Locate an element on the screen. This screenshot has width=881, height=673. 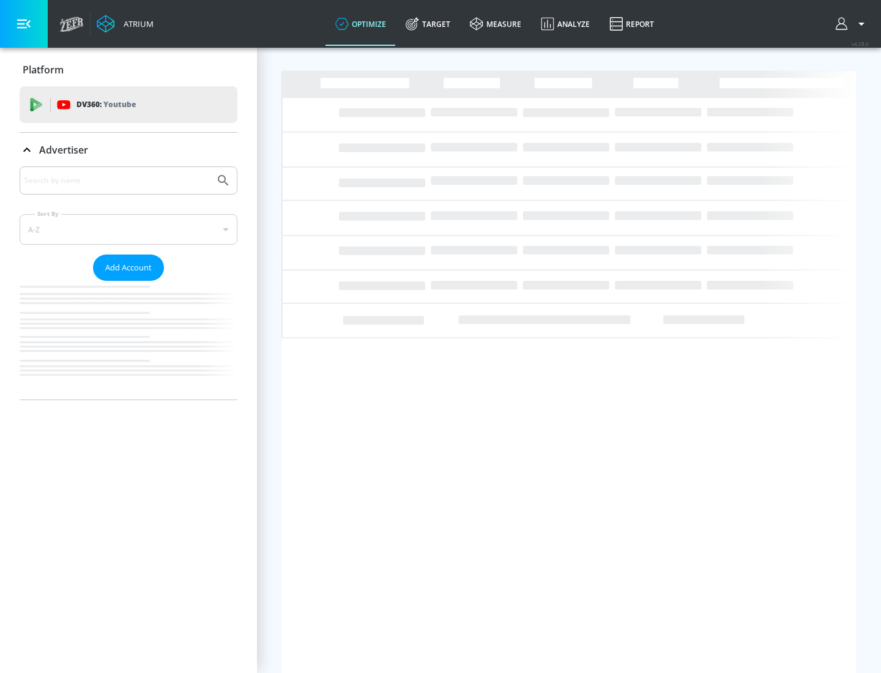
a: Analyze is located at coordinates (566, 24).